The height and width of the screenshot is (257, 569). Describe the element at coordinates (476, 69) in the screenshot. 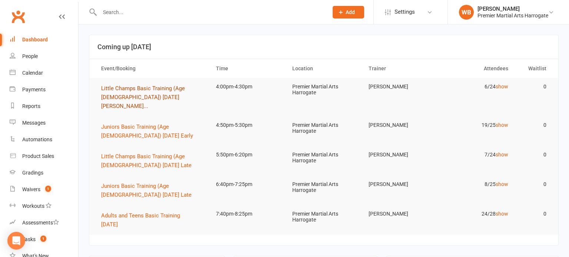

I see `th: Attendees` at that location.